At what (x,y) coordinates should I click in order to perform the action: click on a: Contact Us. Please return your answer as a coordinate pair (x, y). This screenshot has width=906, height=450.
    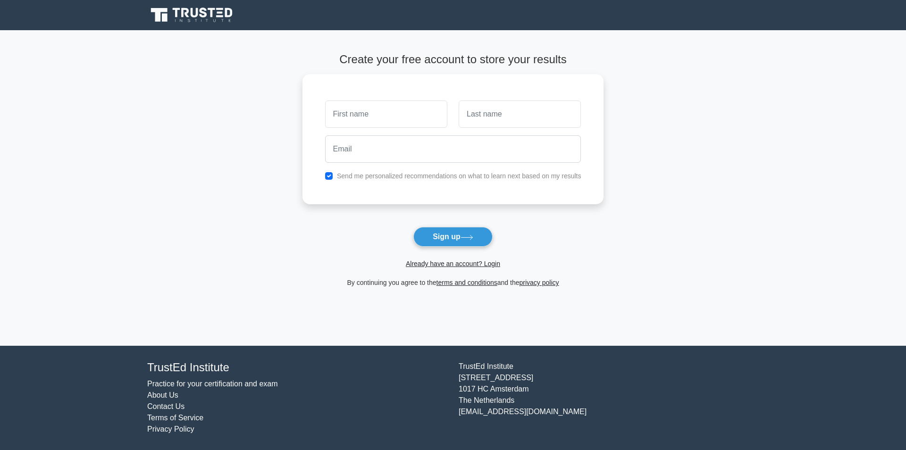
    Looking at the image, I should click on (166, 406).